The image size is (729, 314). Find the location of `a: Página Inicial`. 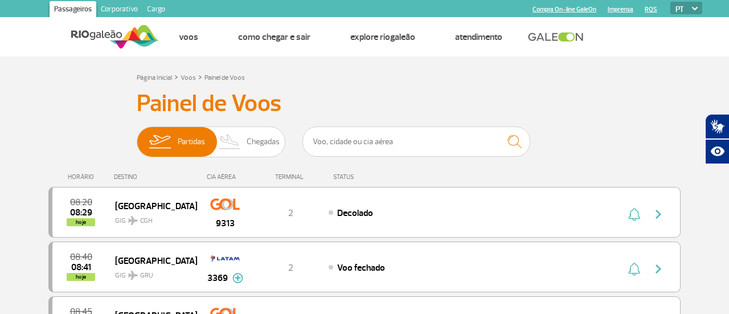

a: Página Inicial is located at coordinates (154, 78).